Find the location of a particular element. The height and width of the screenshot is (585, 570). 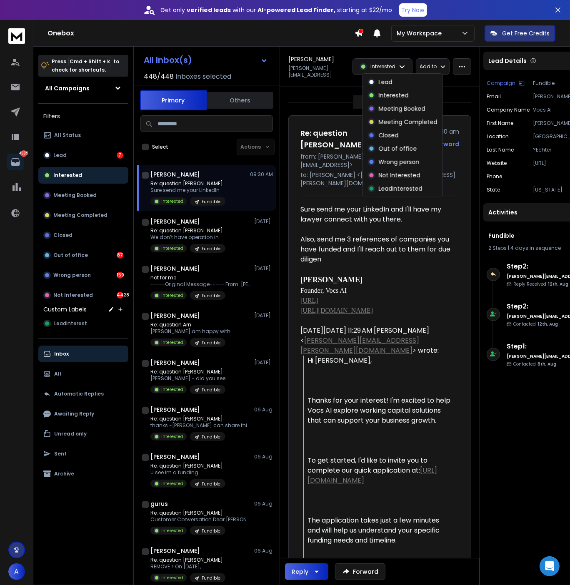

h3: Custom Labels is located at coordinates (65, 310).